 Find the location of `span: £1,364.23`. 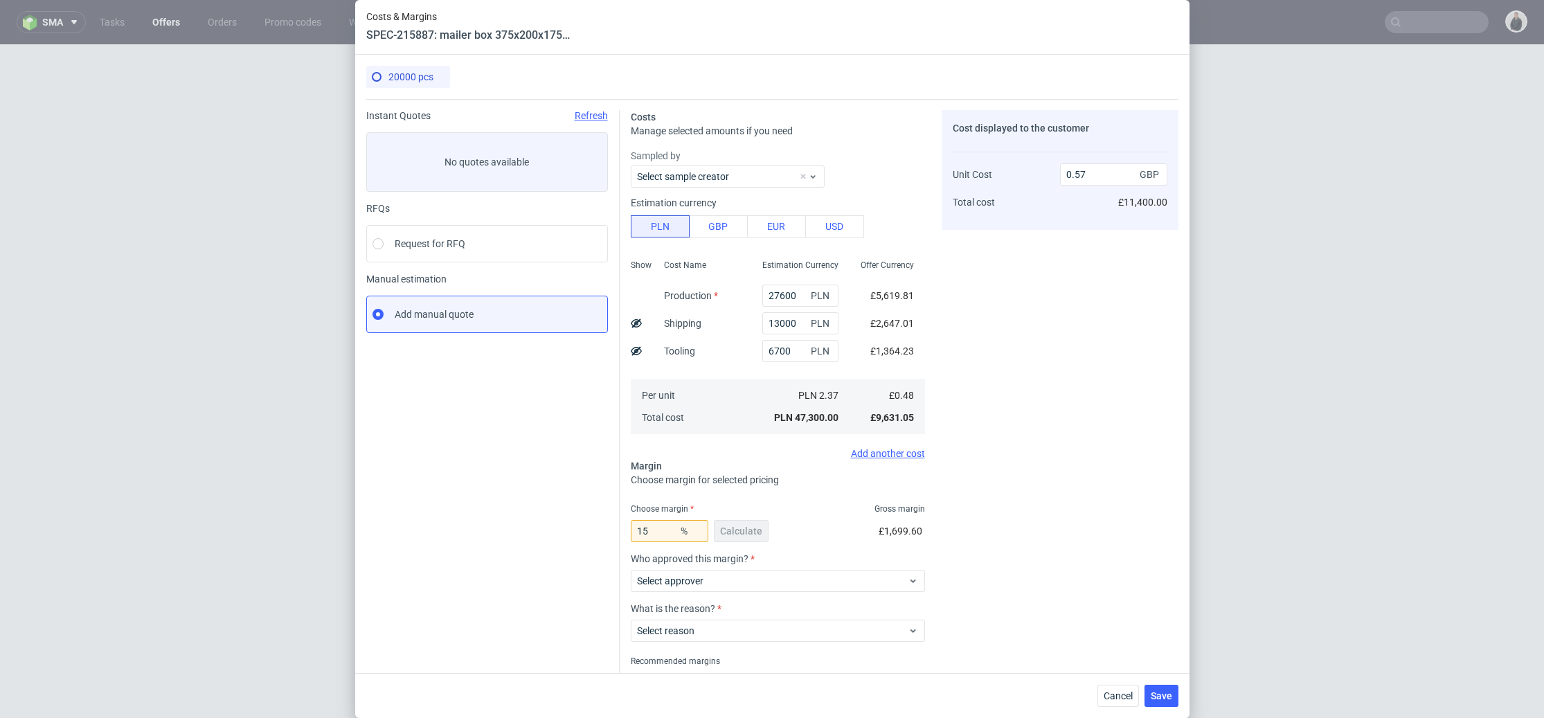

span: £1,364.23 is located at coordinates (892, 351).